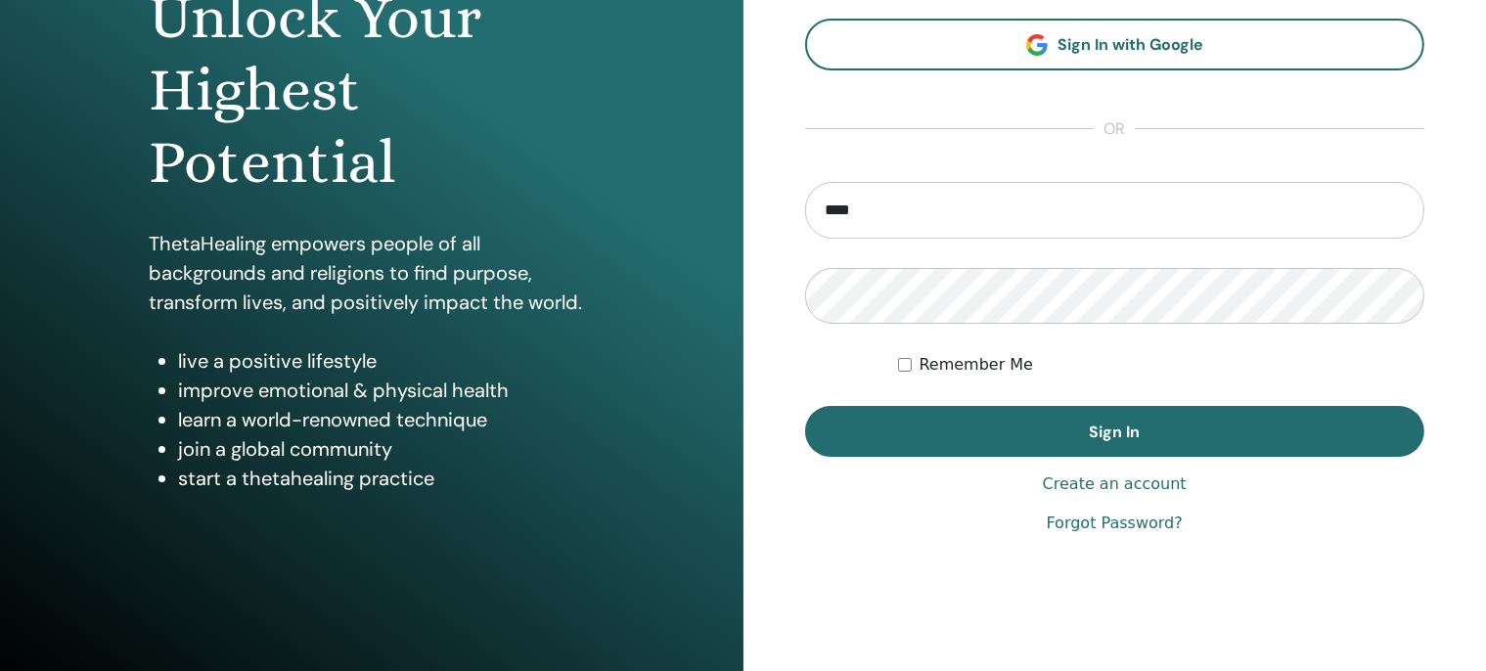  I want to click on li: join a global community, so click(386, 449).